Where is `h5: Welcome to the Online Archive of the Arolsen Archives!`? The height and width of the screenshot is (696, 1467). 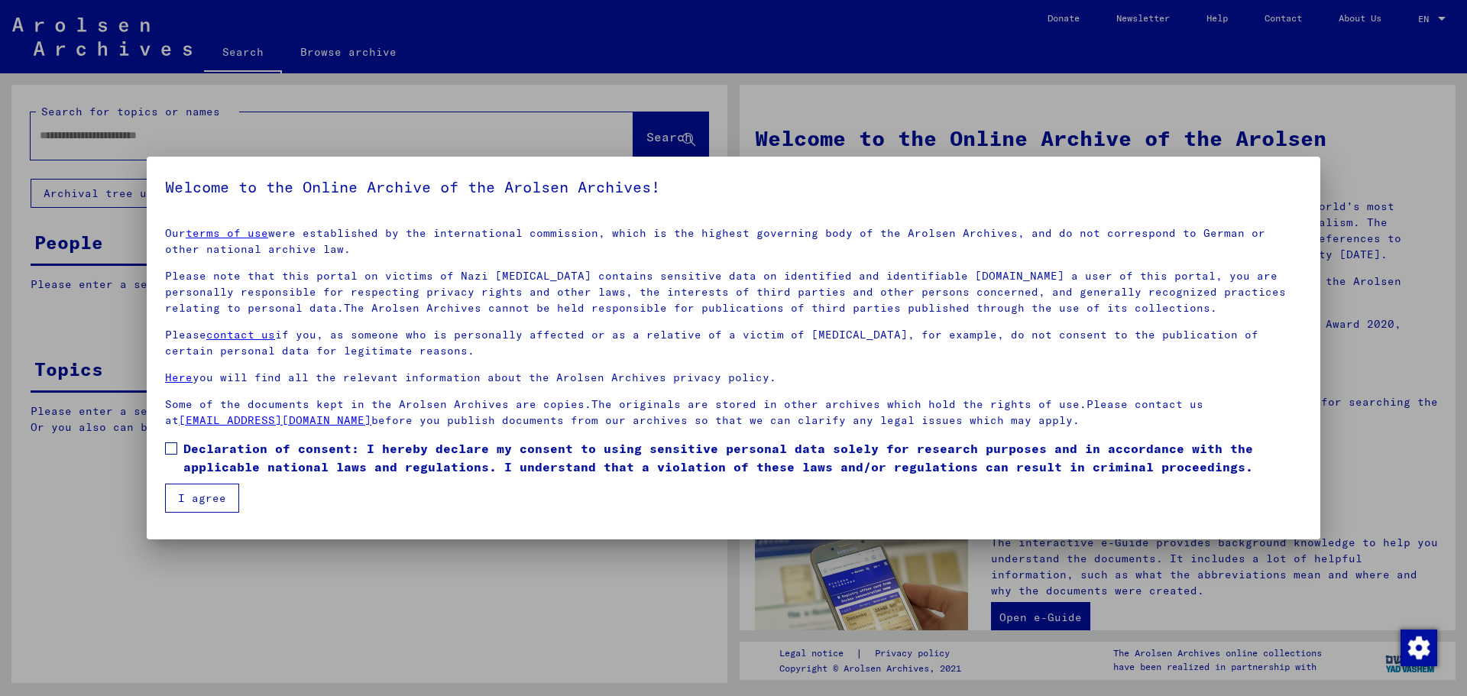 h5: Welcome to the Online Archive of the Arolsen Archives! is located at coordinates (733, 187).